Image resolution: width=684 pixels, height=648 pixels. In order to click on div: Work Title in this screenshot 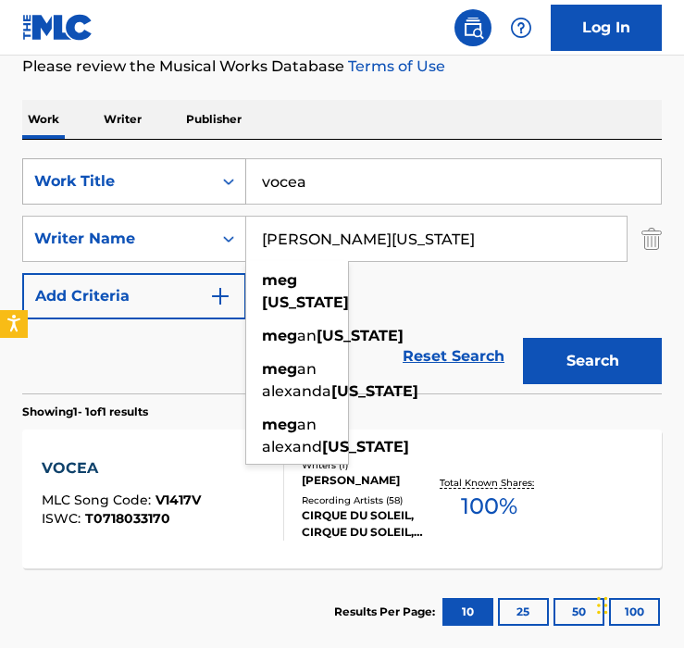, I will do `click(118, 181)`.